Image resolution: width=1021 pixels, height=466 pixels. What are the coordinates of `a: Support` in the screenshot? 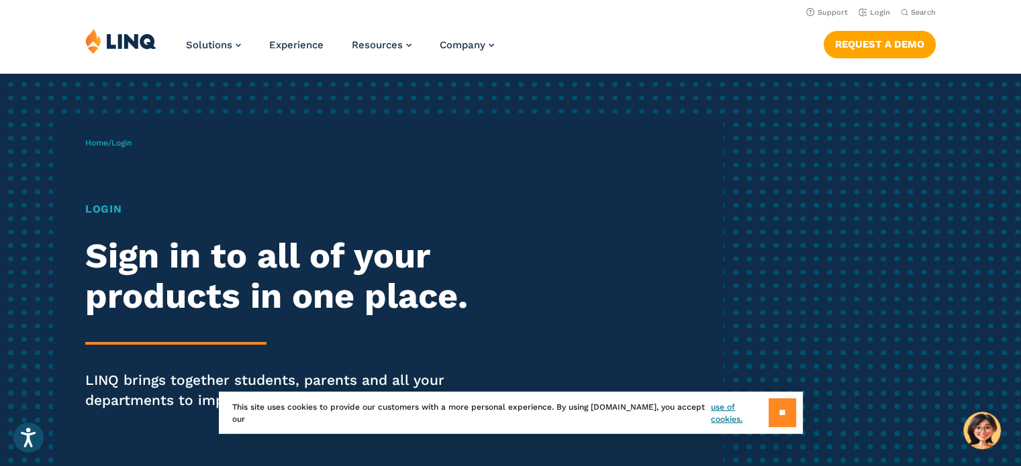 It's located at (827, 12).